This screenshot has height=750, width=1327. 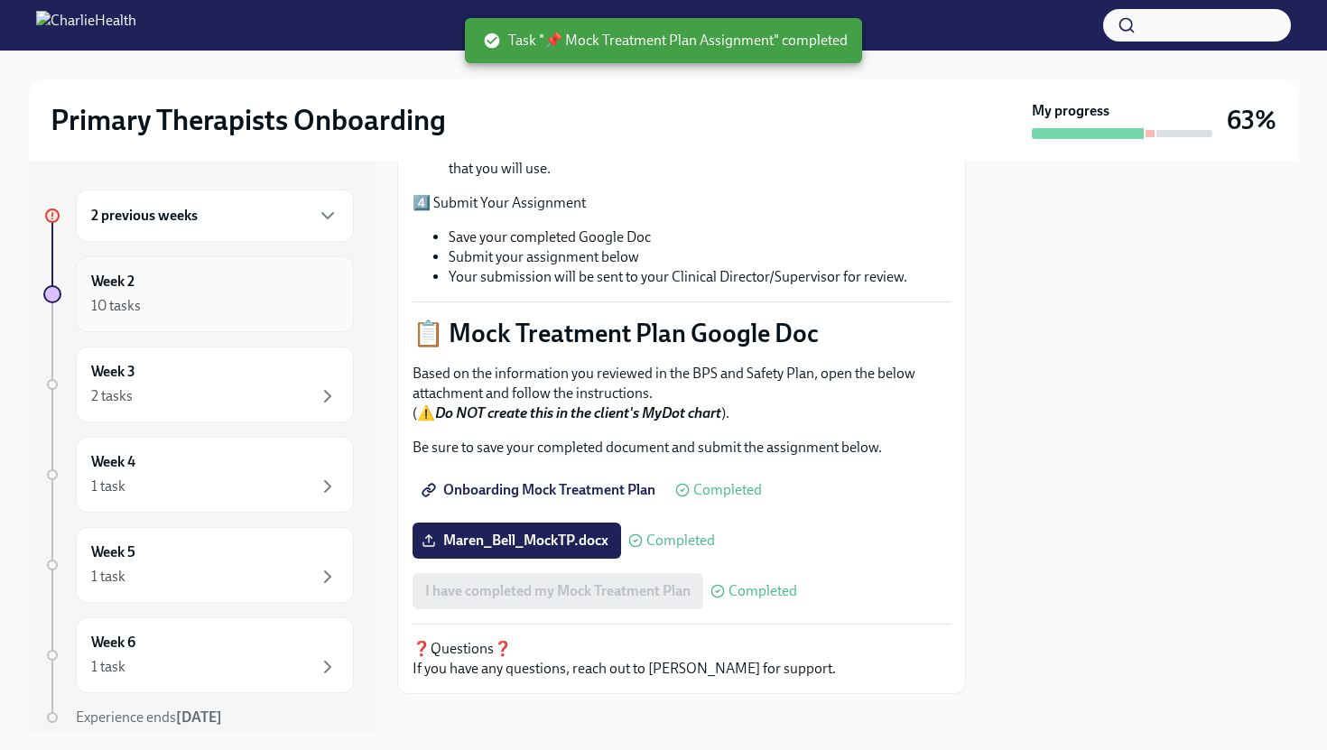 I want to click on p: Be sure to save your completed document and submit the assignment below., so click(x=682, y=448).